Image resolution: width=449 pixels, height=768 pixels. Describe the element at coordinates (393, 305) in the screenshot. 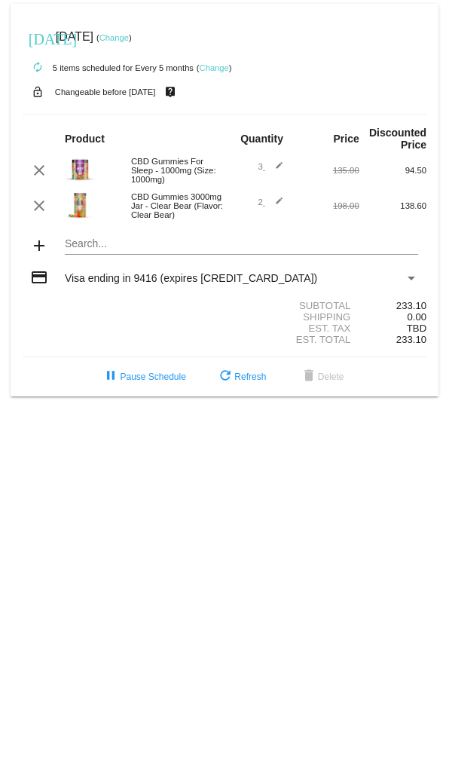

I see `div: 233.10` at that location.